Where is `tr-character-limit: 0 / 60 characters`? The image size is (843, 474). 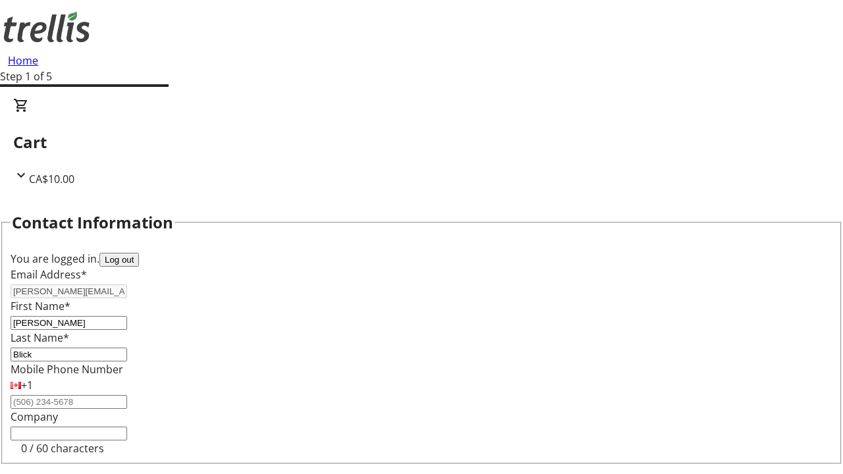 tr-character-limit: 0 / 60 characters is located at coordinates (63, 449).